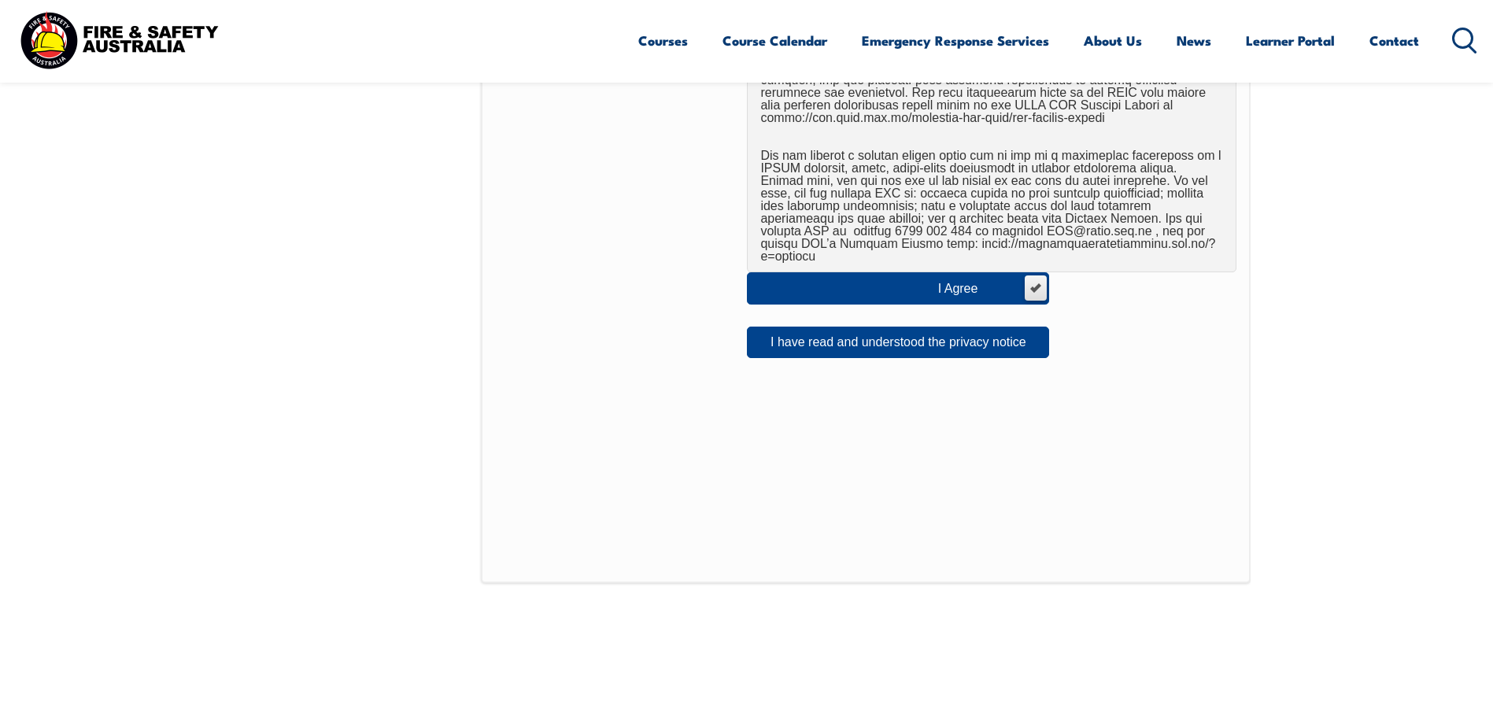 Image resolution: width=1493 pixels, height=724 pixels. I want to click on a: Courses, so click(663, 40).